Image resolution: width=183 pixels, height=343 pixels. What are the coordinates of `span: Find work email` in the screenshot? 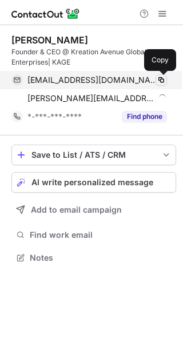 It's located at (101, 235).